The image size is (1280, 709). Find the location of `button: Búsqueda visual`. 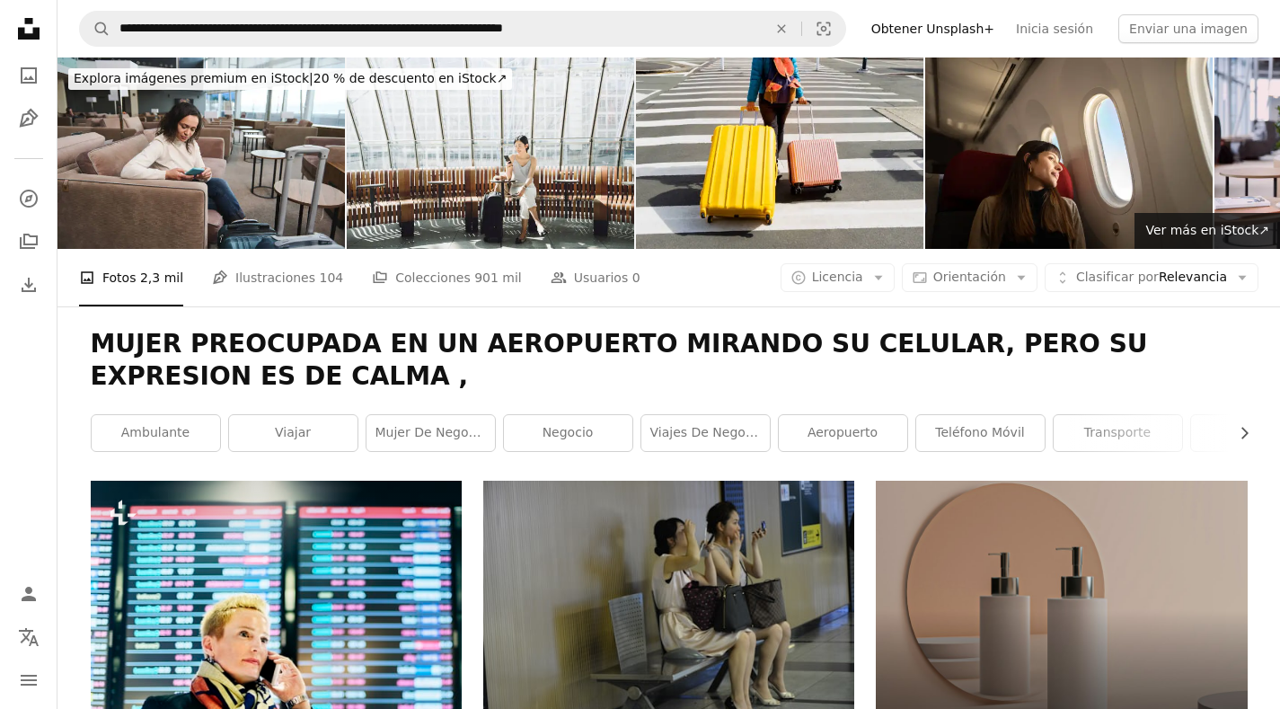

button: Búsqueda visual is located at coordinates (824, 29).